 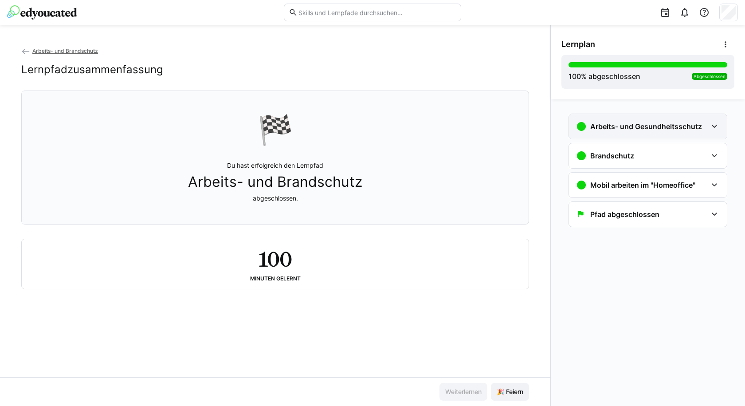 I want to click on span: Abgeschlossen, so click(x=710, y=76).